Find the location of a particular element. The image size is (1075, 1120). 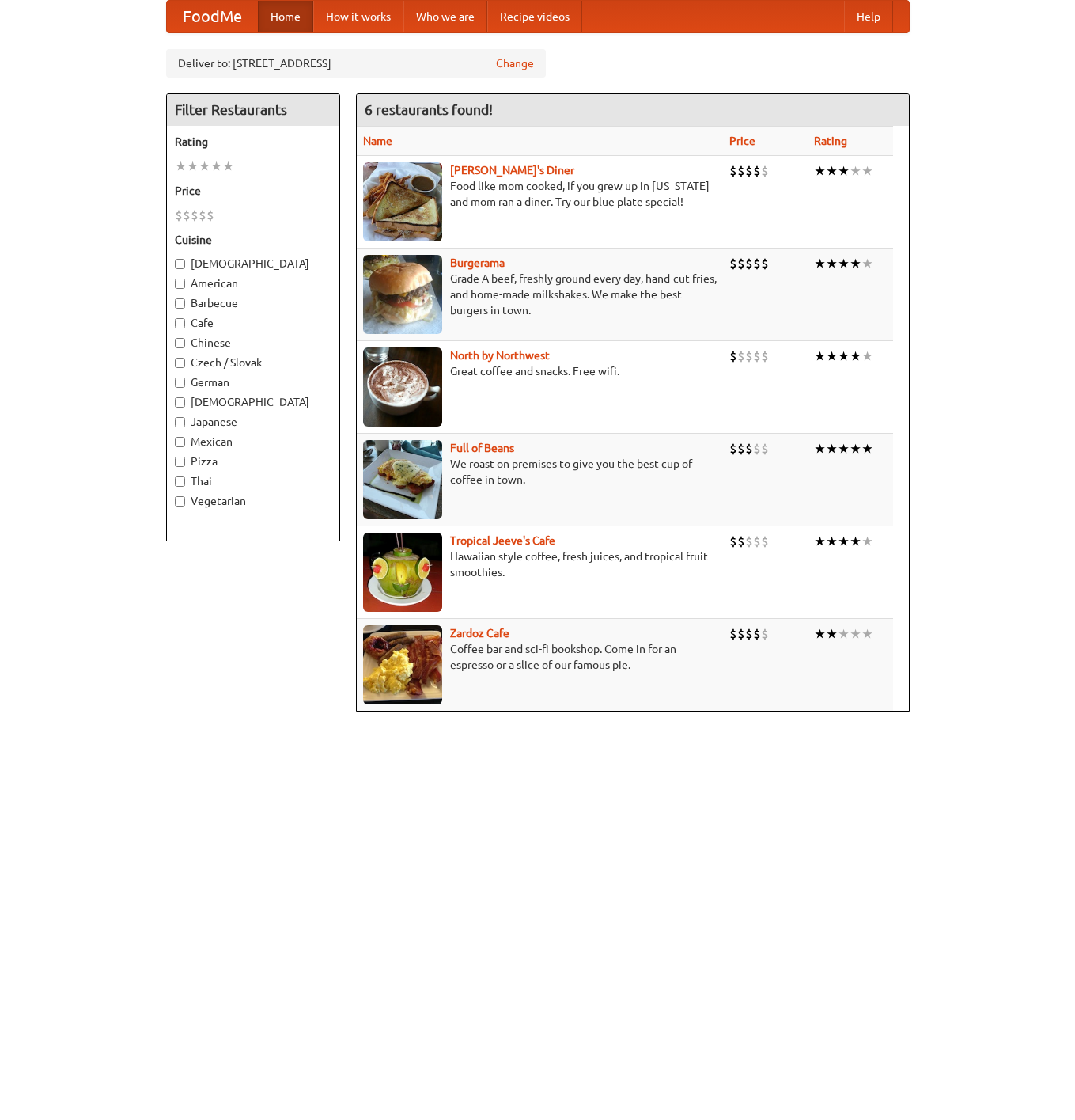

a: Full of Beans is located at coordinates (481, 448).